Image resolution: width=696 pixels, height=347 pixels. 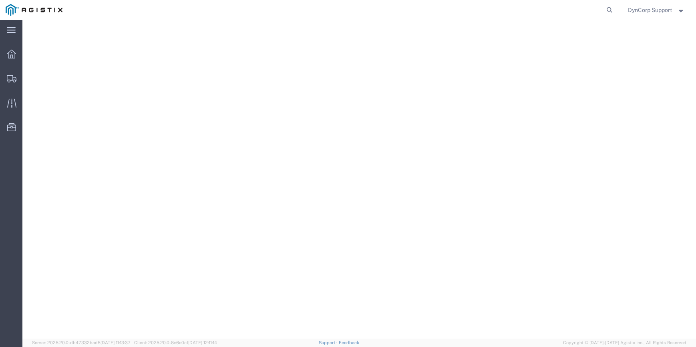 What do you see at coordinates (81, 343) in the screenshot?
I see `span: Server: 2025.20.0-db47332bad5` at bounding box center [81, 343].